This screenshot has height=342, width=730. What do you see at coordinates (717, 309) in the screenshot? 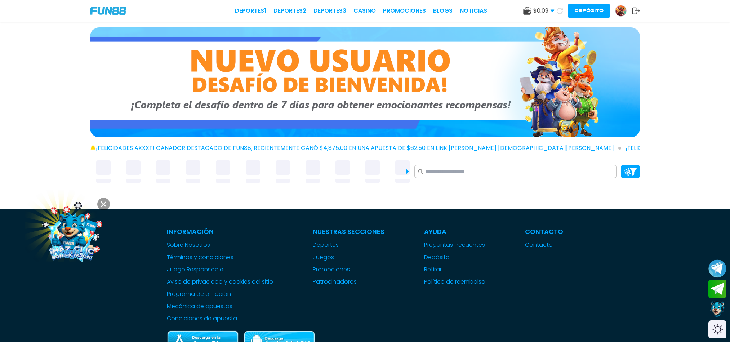
I see `button: Contact customer service` at bounding box center [717, 309].